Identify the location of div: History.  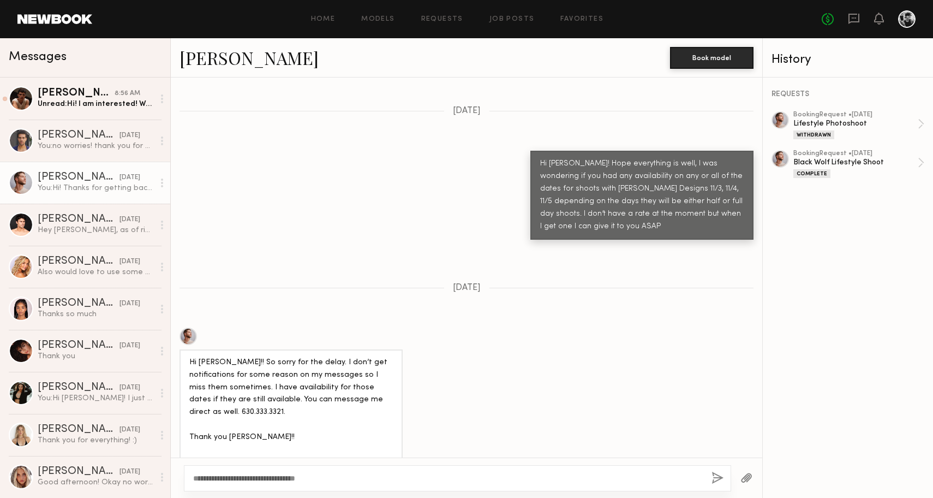
(848, 59).